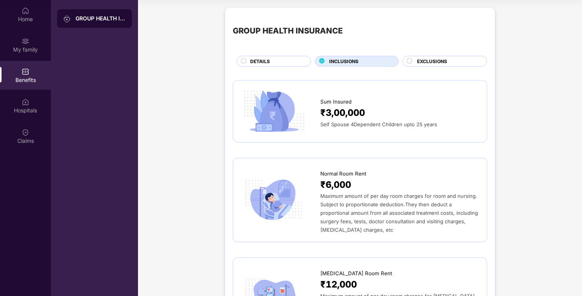 This screenshot has height=296, width=582. What do you see at coordinates (338, 285) in the screenshot?
I see `span: ₹12,000` at bounding box center [338, 285].